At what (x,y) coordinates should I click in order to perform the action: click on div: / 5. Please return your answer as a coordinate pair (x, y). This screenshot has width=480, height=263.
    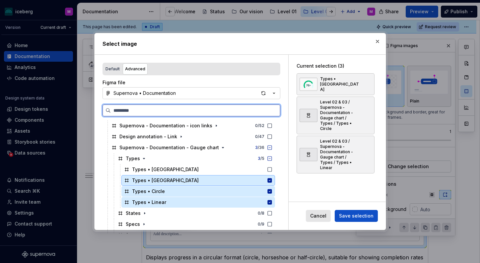
    Looking at the image, I should click on (261, 159).